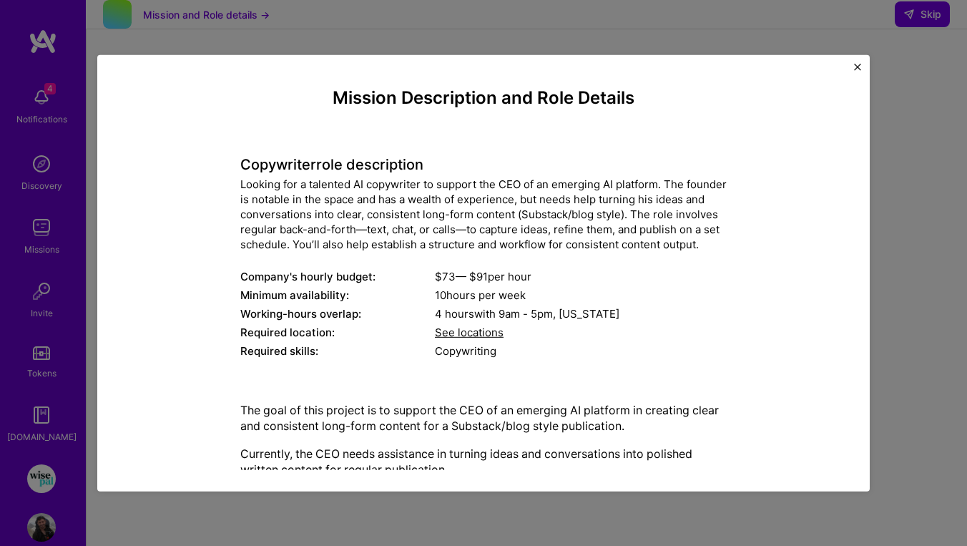  What do you see at coordinates (337, 295) in the screenshot?
I see `div: Minimum availability:` at bounding box center [337, 295].